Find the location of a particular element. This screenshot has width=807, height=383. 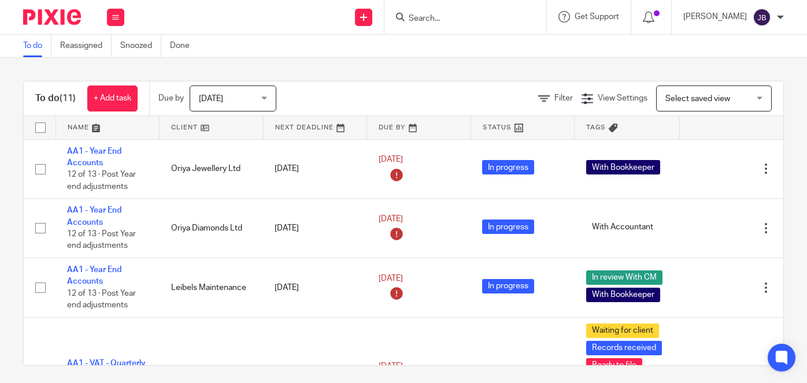

a: Done is located at coordinates (184, 46).